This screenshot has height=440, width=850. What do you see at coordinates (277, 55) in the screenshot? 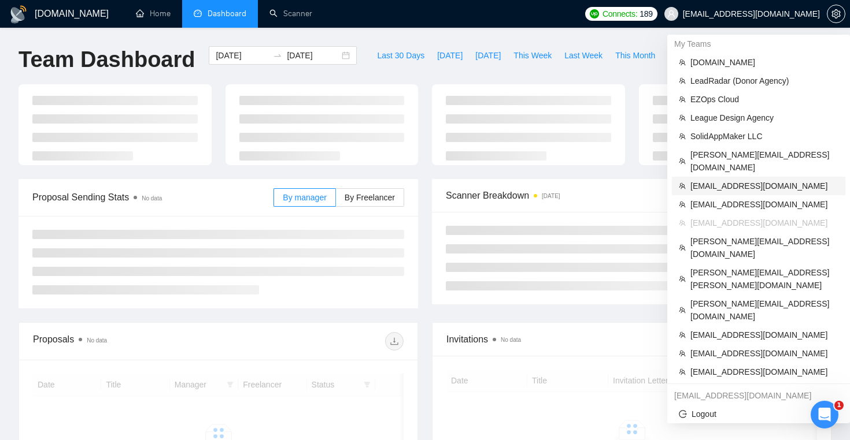
I see `span: to` at bounding box center [277, 55].